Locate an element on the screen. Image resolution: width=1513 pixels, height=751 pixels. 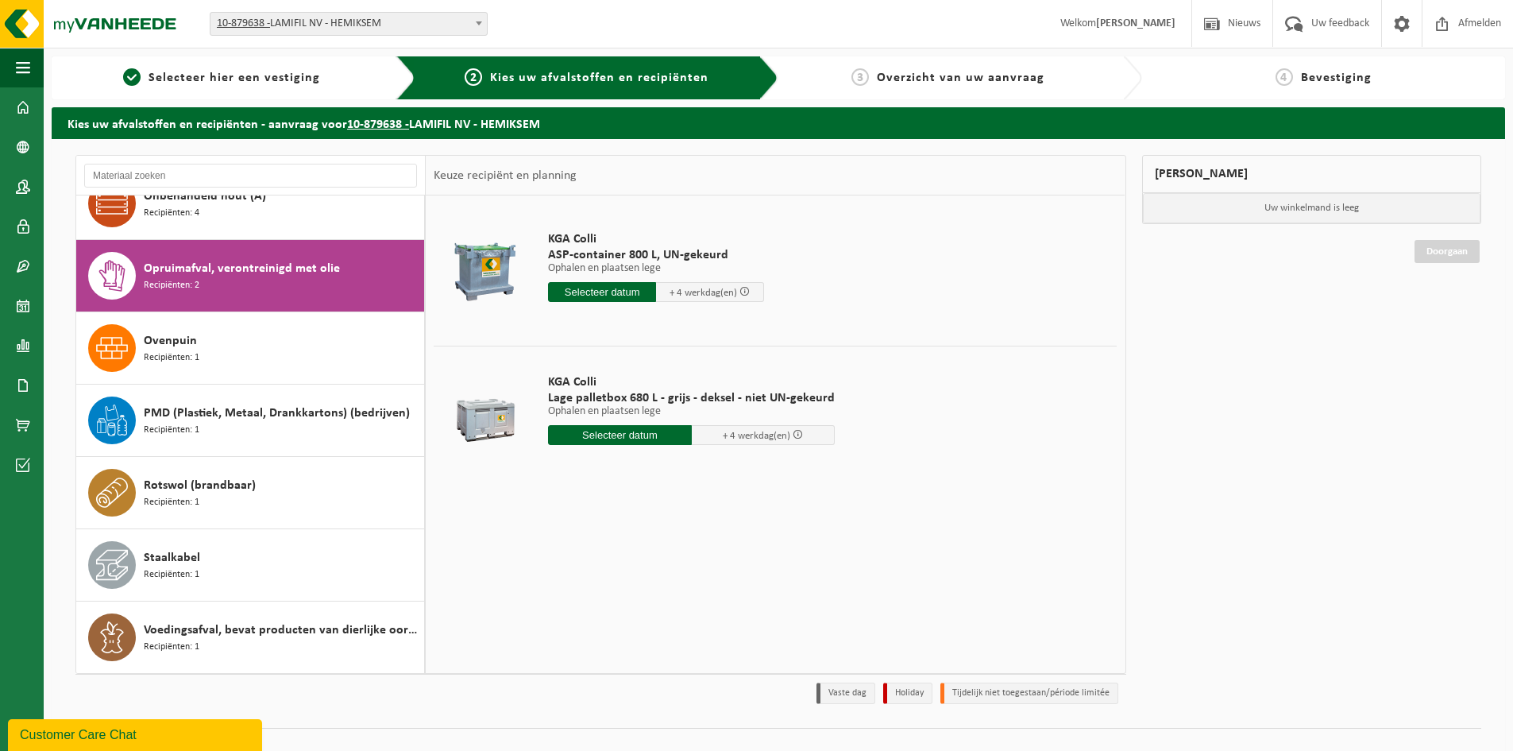
button: Onbehandeld hout (A) Recipiënten: 4 is located at coordinates (250, 203).